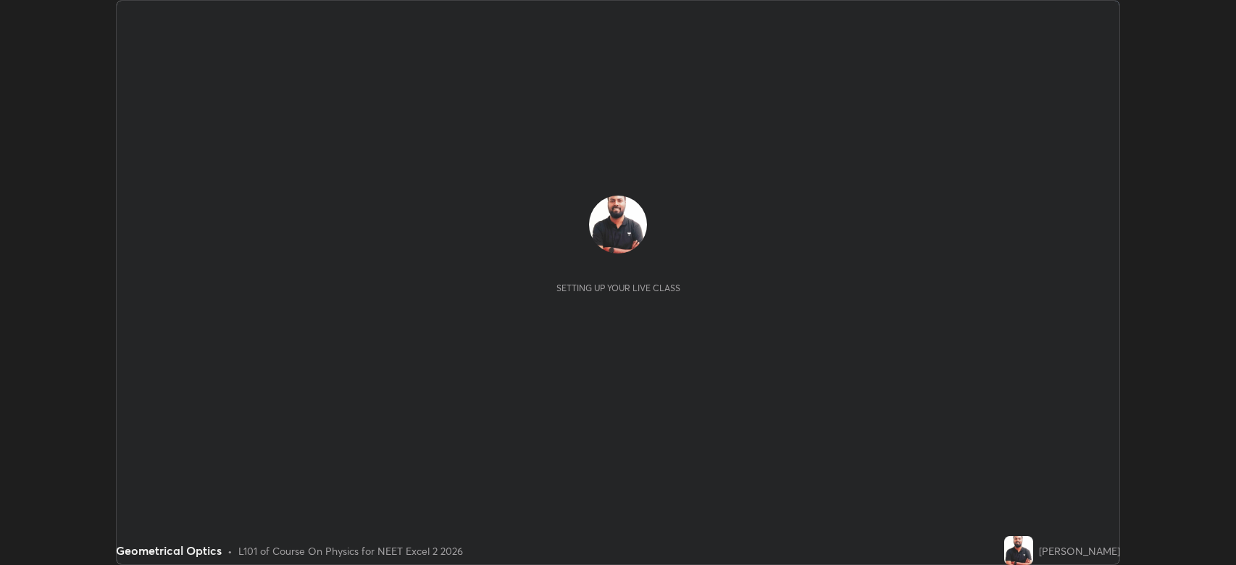  Describe the element at coordinates (618, 288) in the screenshot. I see `div: Setting up your live class` at that location.